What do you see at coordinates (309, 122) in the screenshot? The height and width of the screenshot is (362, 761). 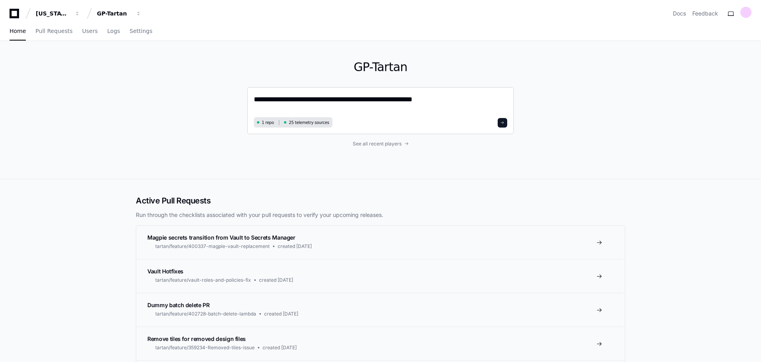 I see `span: 25 telemetry sources` at bounding box center [309, 122].